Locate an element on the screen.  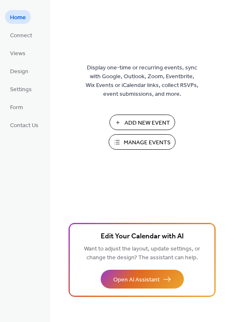
span: Views is located at coordinates (18, 54).